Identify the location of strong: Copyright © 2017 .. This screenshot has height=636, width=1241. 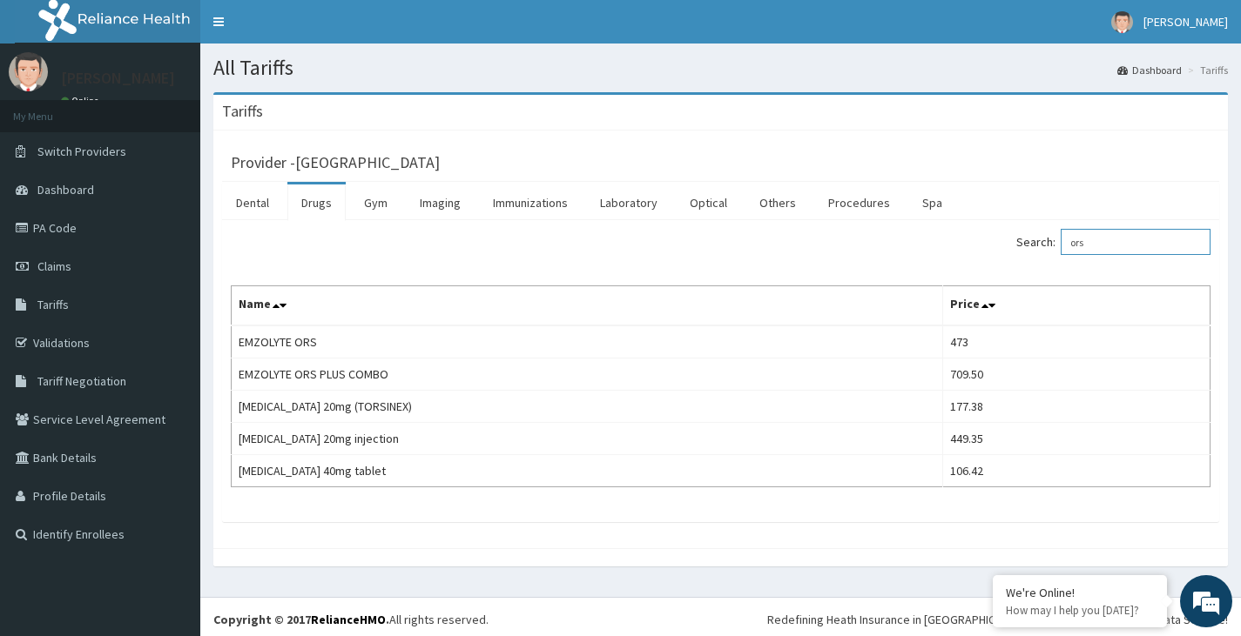
(301, 620).